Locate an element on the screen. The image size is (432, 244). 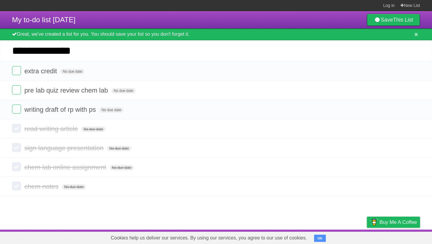
span: read writing article is located at coordinates (52, 129).